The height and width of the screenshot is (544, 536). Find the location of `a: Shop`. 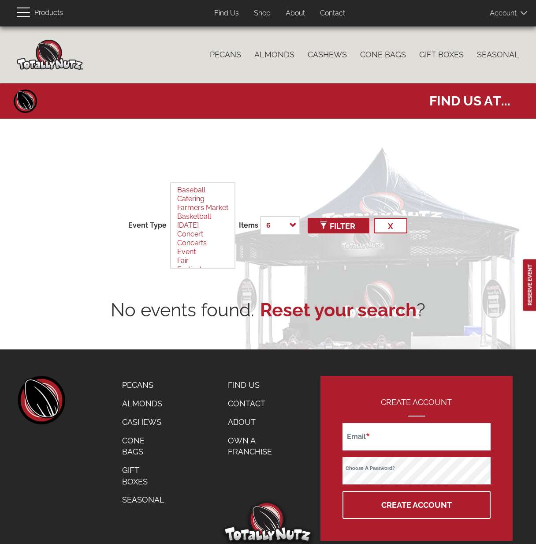

a: Shop is located at coordinates (262, 13).